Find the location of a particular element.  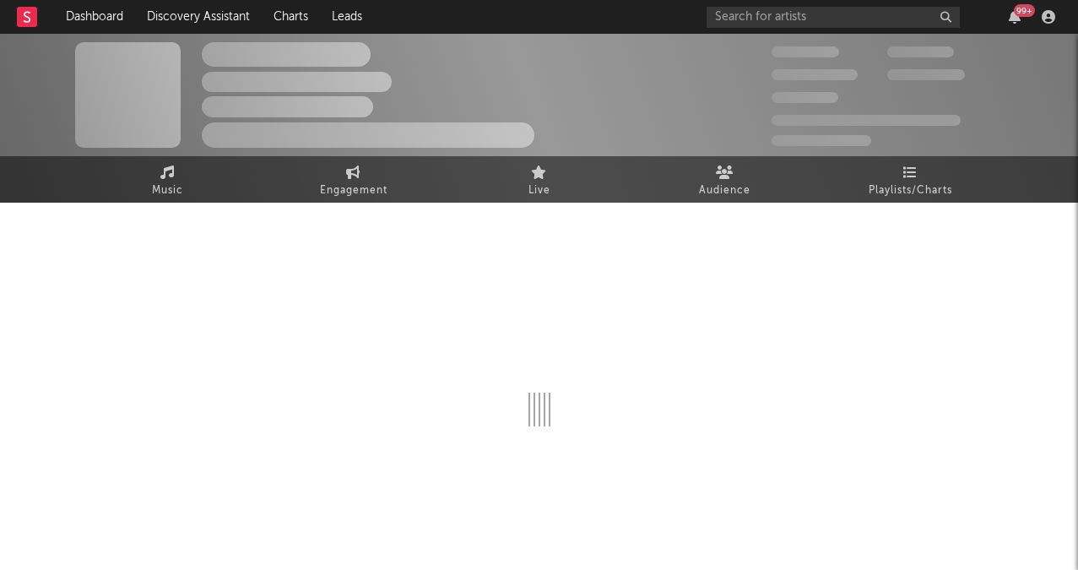

div: 99 + is located at coordinates (1024, 10).